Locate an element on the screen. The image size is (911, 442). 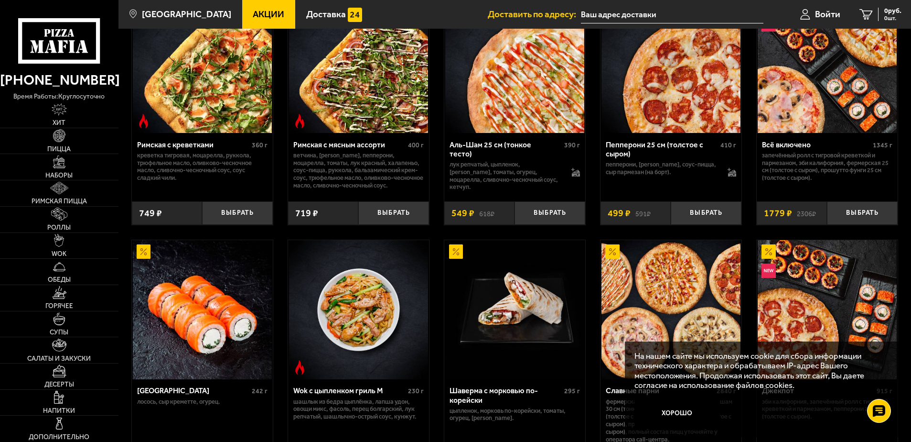
img: Славные парни is located at coordinates (671, 309).